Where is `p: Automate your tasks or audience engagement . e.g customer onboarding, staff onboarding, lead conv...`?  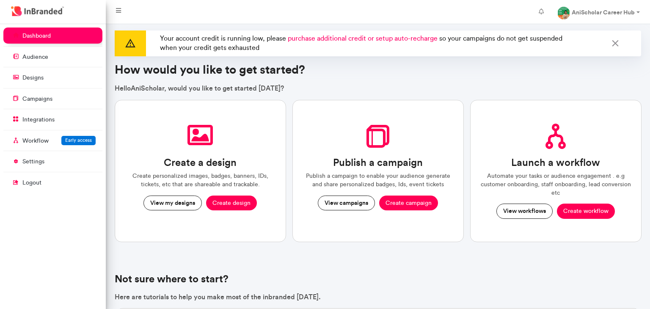
p: Automate your tasks or audience engagement . e.g customer onboarding, staff onboarding, lead conv... is located at coordinates (555, 184).